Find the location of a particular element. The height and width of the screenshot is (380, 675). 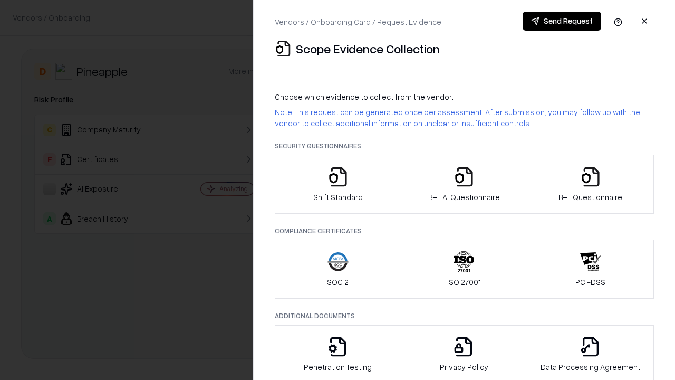

button: PCI-DSS is located at coordinates (590, 269).